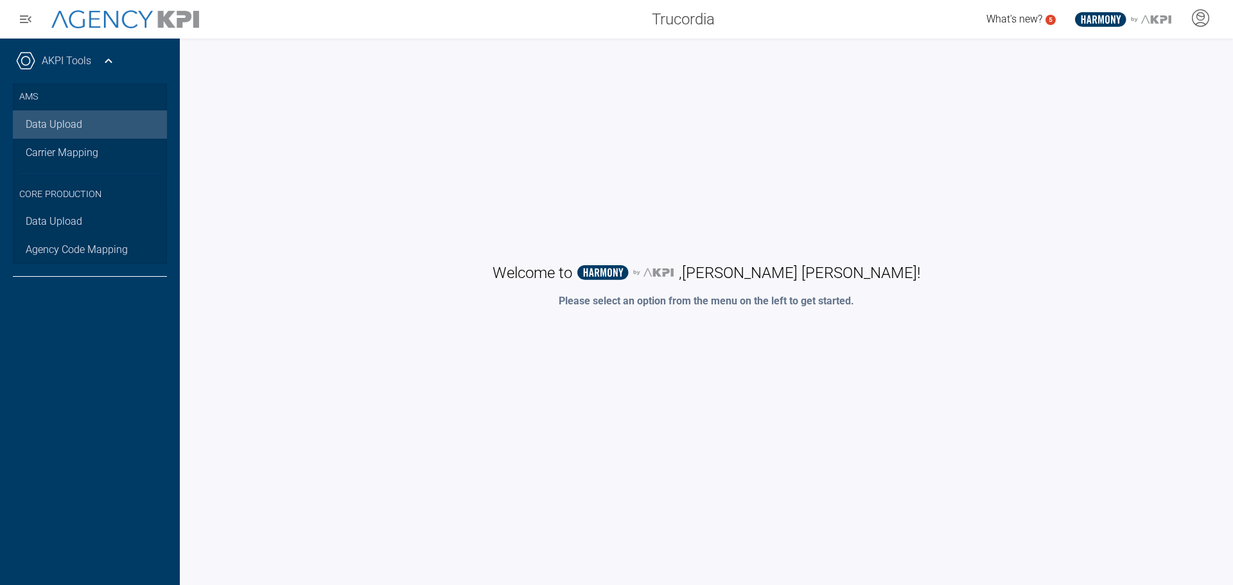  What do you see at coordinates (707, 301) in the screenshot?
I see `p: Please select an option from the menu on the left to get started.` at bounding box center [707, 301].